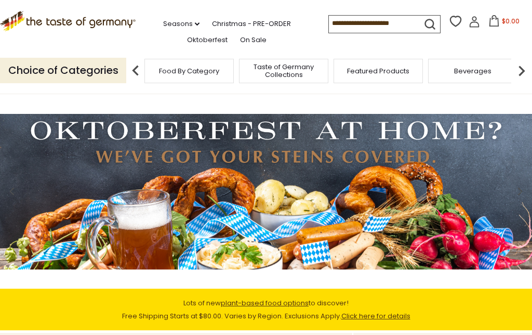 The image size is (532, 335). What do you see at coordinates (264, 302) in the screenshot?
I see `span: plant-based food options` at bounding box center [264, 302].